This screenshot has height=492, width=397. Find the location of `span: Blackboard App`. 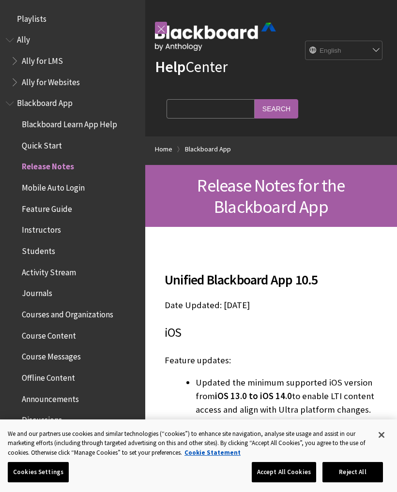

span: Blackboard App is located at coordinates (45, 102).